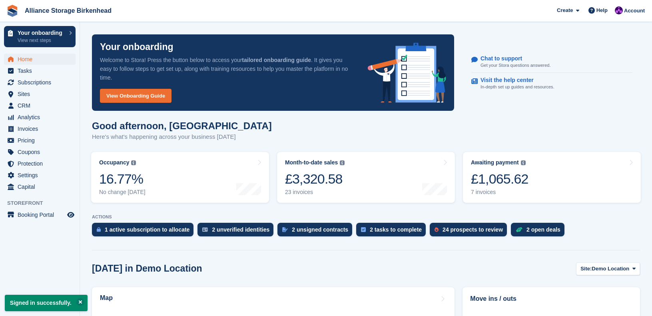  What do you see at coordinates (42, 175) in the screenshot?
I see `span: Settings` at bounding box center [42, 175].